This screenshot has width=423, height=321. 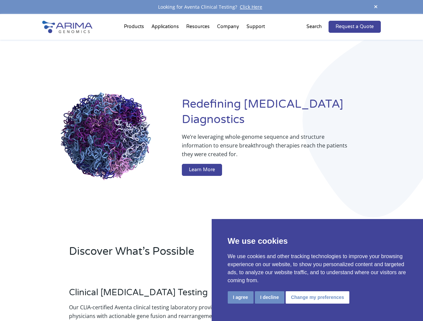 What do you see at coordinates (211, 7) in the screenshot?
I see `div: Looking for Aventa Clinical Testing?` at bounding box center [211, 7].